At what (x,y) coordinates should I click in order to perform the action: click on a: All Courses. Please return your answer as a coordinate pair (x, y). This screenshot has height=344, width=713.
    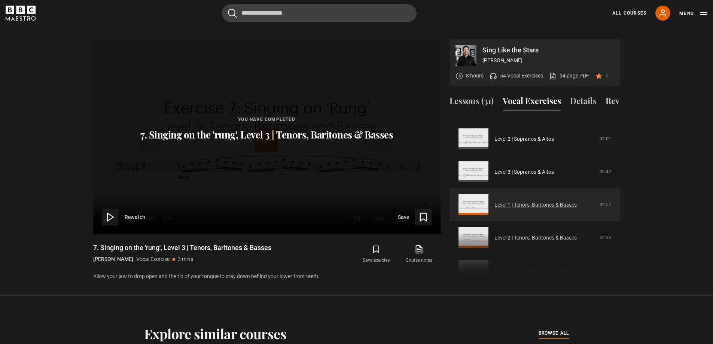
    Looking at the image, I should click on (629, 13).